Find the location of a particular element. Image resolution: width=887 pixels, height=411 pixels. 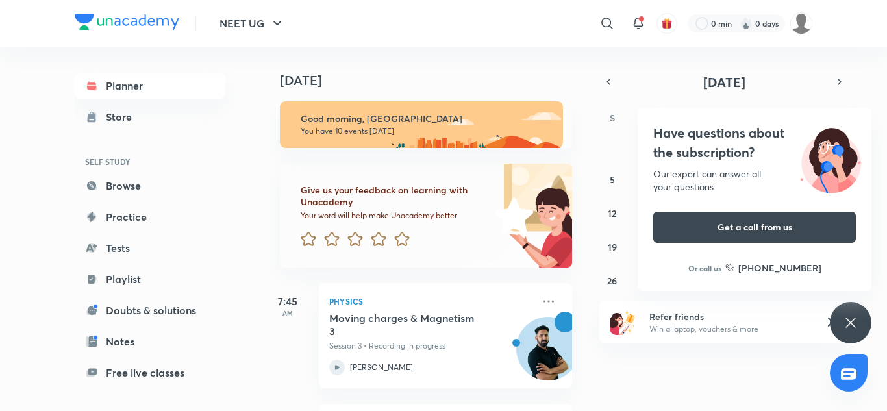

img: streak is located at coordinates (746, 23).